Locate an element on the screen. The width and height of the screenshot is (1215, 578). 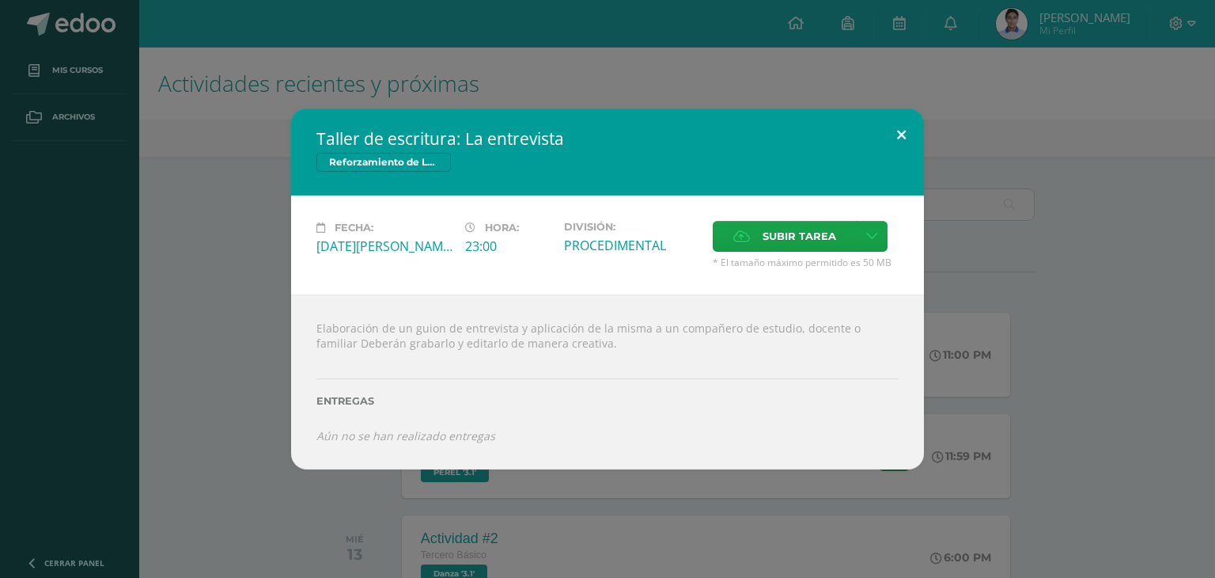
label: División: is located at coordinates (632, 226).